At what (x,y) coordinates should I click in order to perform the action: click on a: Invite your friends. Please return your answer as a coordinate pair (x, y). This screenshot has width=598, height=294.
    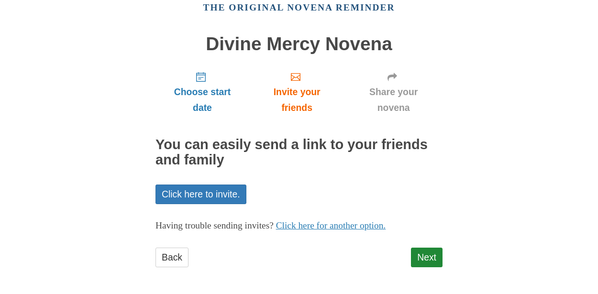
    Looking at the image, I should click on (297, 92).